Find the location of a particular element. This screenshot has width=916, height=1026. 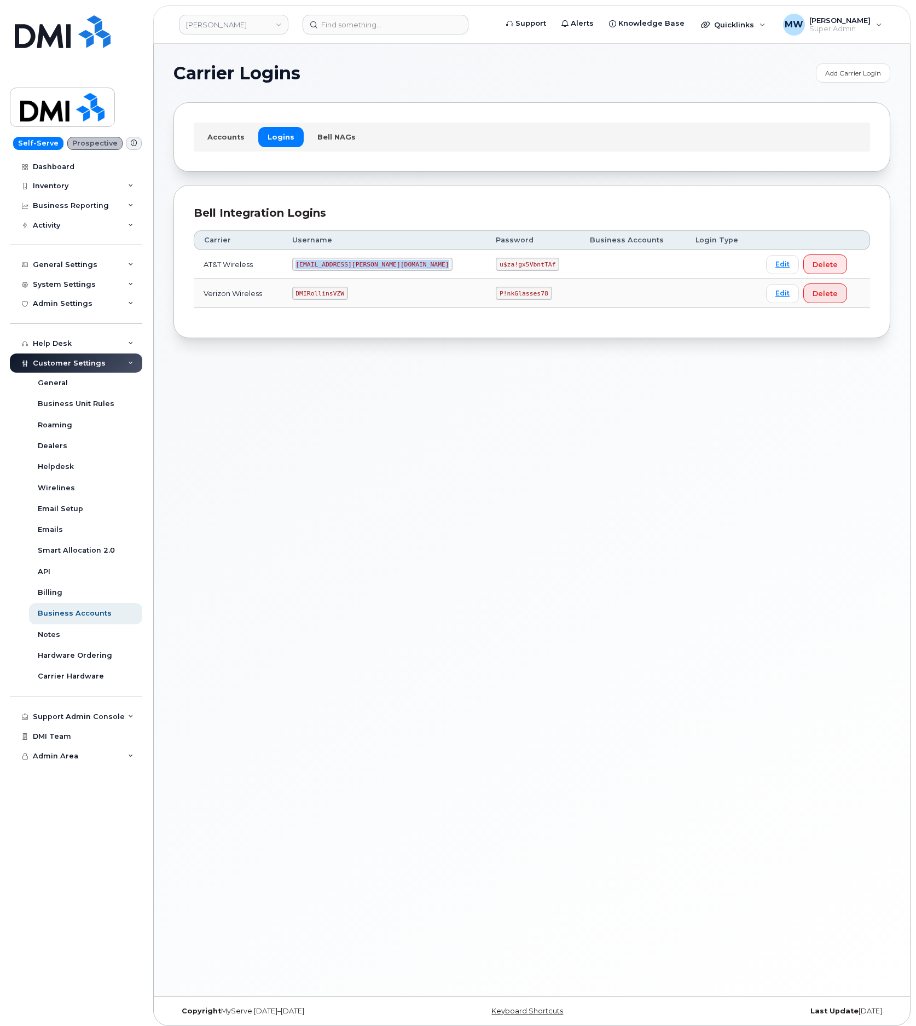

th: Login Type is located at coordinates (720, 240).